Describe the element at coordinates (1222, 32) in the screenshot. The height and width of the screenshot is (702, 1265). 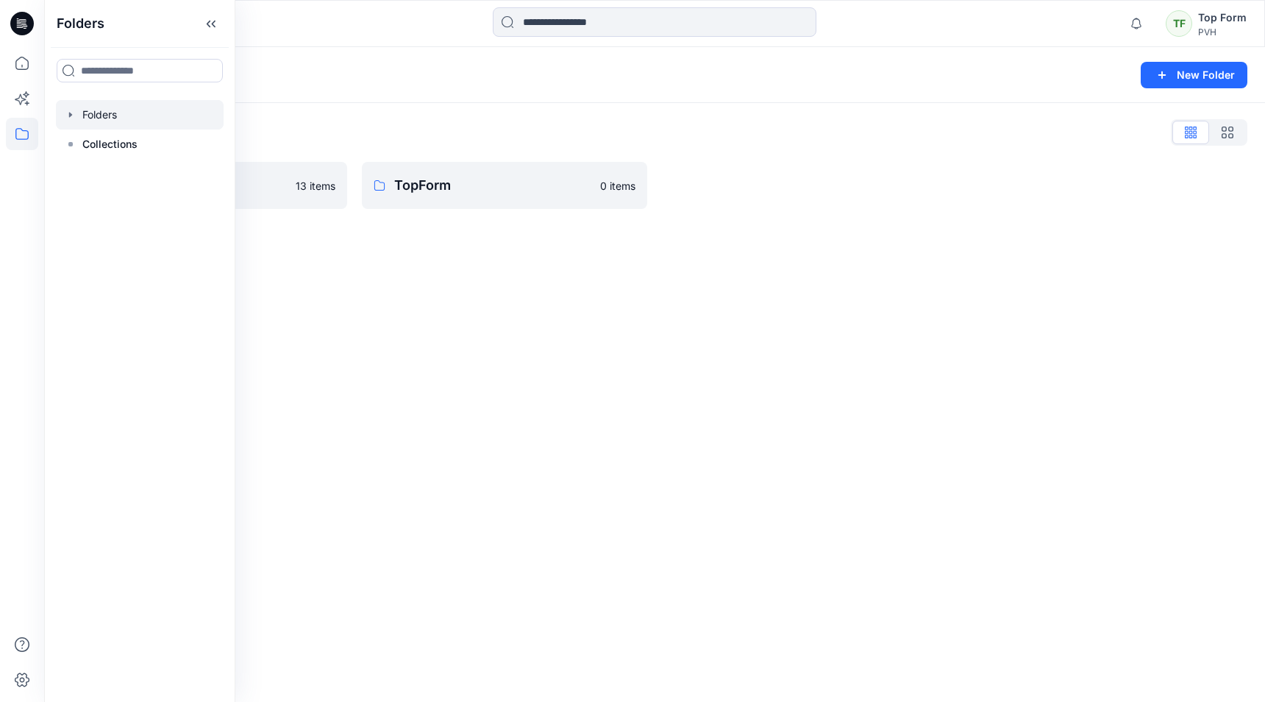
I see `div: PVH` at that location.